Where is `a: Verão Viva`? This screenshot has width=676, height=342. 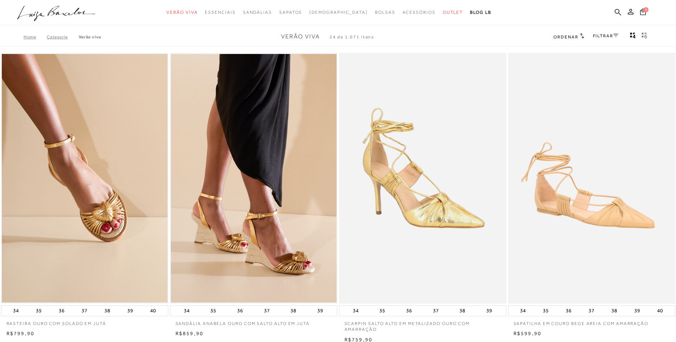
a: Verão Viva is located at coordinates (90, 37).